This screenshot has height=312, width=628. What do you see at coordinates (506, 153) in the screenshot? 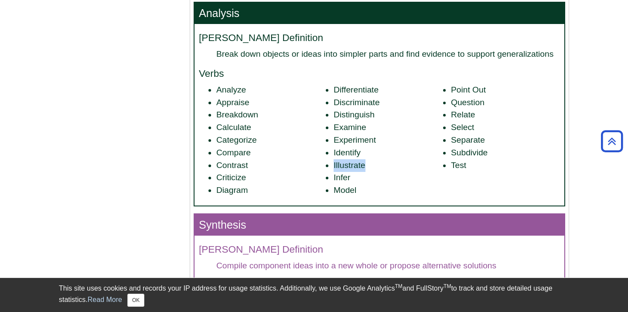
I see `li: Subdivide` at bounding box center [506, 153].